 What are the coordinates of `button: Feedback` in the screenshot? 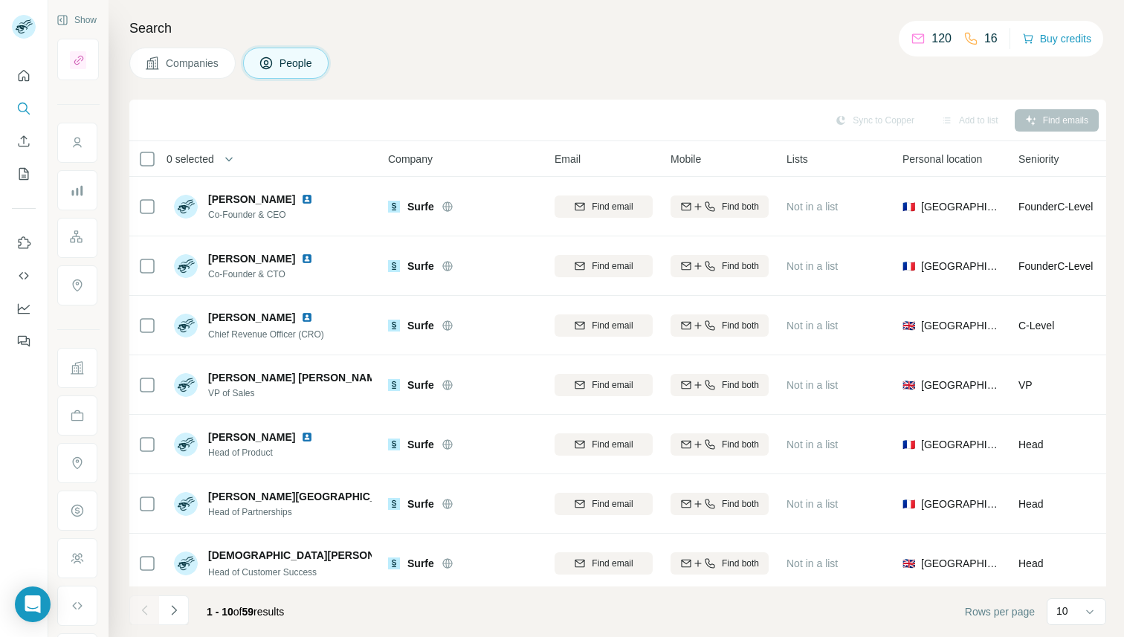 It's located at (24, 341).